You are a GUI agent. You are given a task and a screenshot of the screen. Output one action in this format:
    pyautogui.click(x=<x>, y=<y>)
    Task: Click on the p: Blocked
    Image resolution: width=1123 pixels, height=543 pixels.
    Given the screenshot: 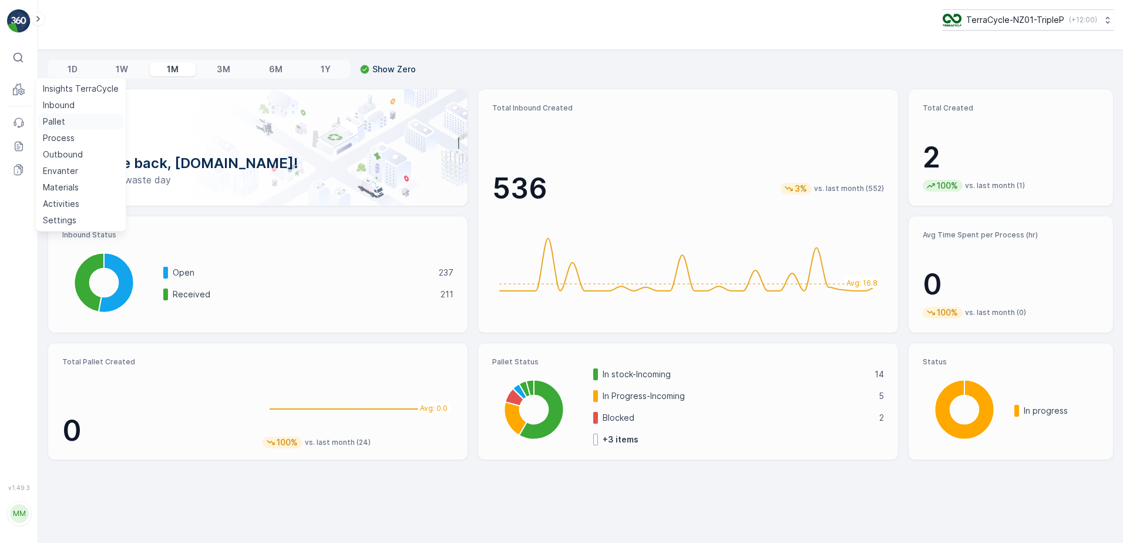 What is the action you would take?
    pyautogui.click(x=736, y=417)
    